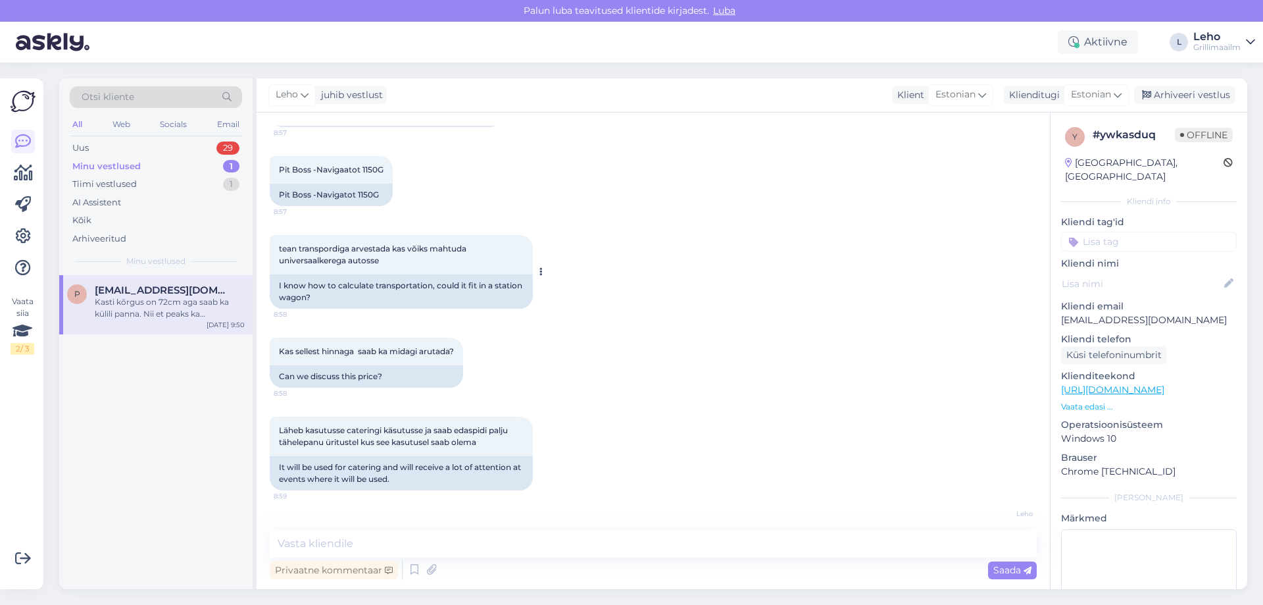  I want to click on div: Kõik, so click(82, 220).